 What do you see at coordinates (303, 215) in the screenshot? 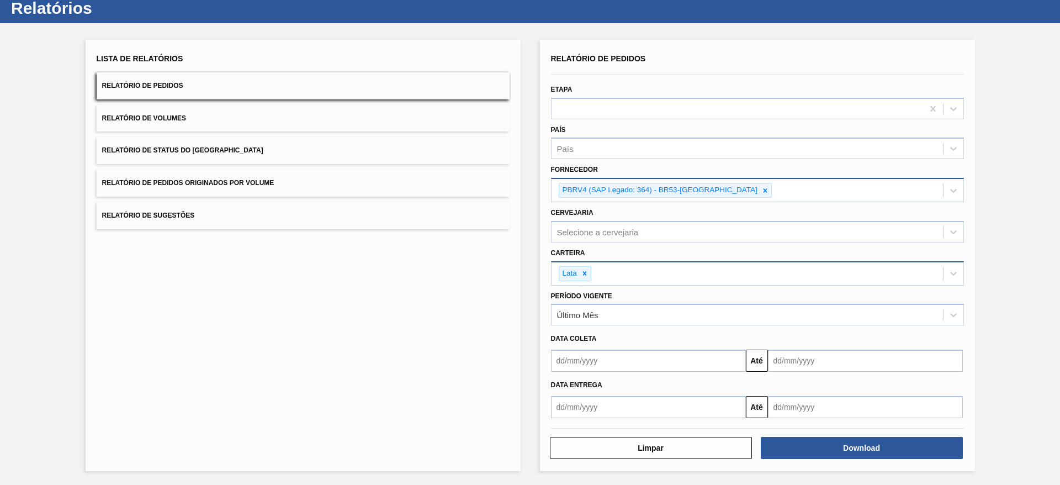
I see `button: Relatório de Sugestões` at bounding box center [303, 215].